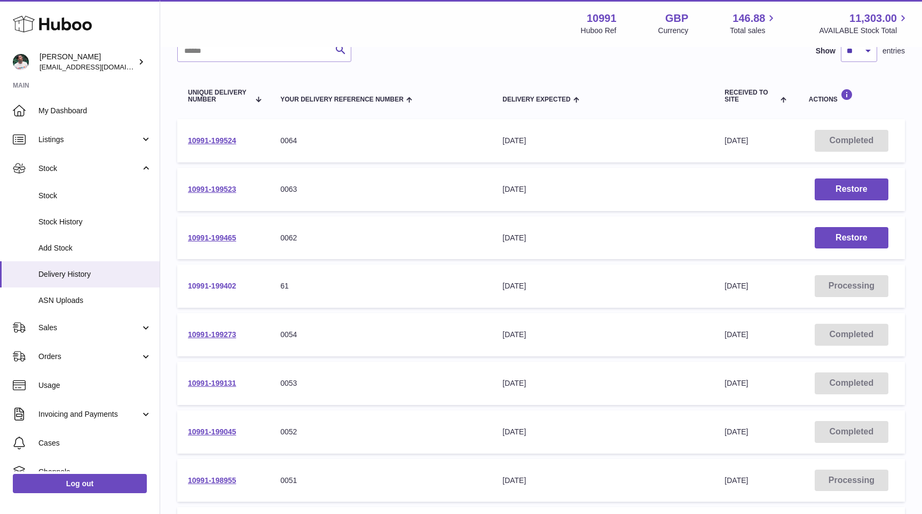 This screenshot has height=514, width=922. I want to click on span: Listings, so click(89, 139).